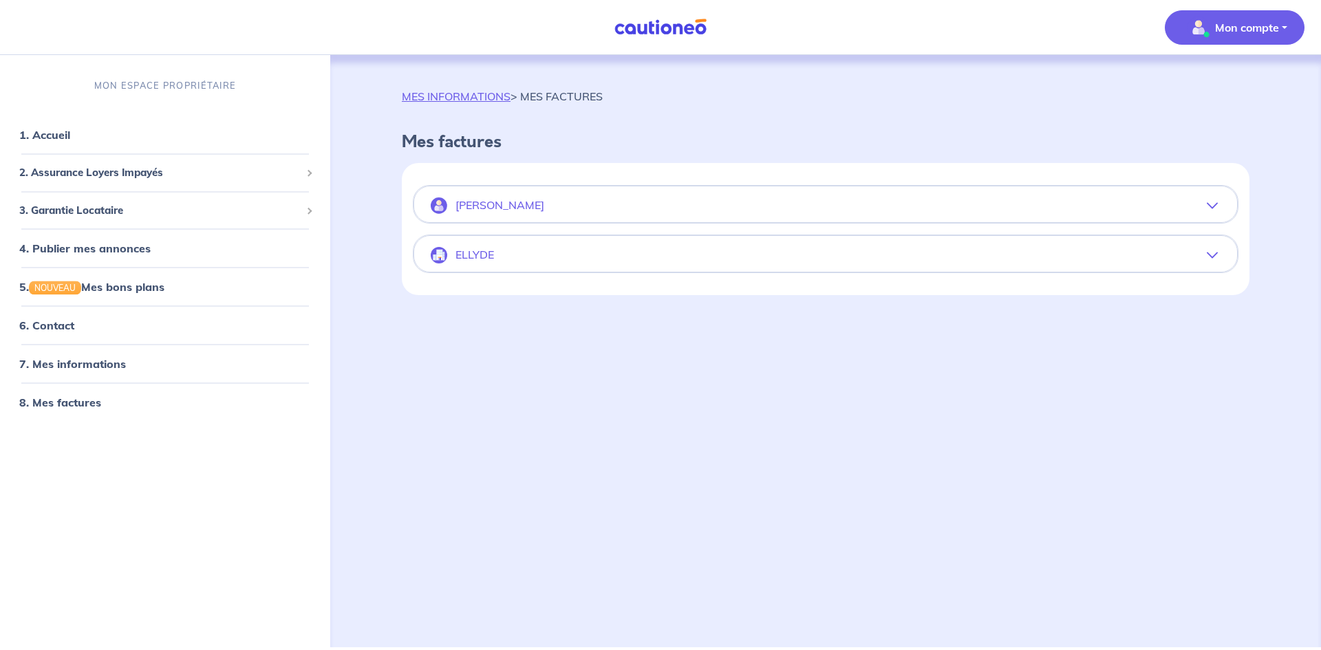 This screenshot has width=1321, height=650. Describe the element at coordinates (165, 287) in the screenshot. I see `div: 5.NOUVEAUMes bons plans` at that location.